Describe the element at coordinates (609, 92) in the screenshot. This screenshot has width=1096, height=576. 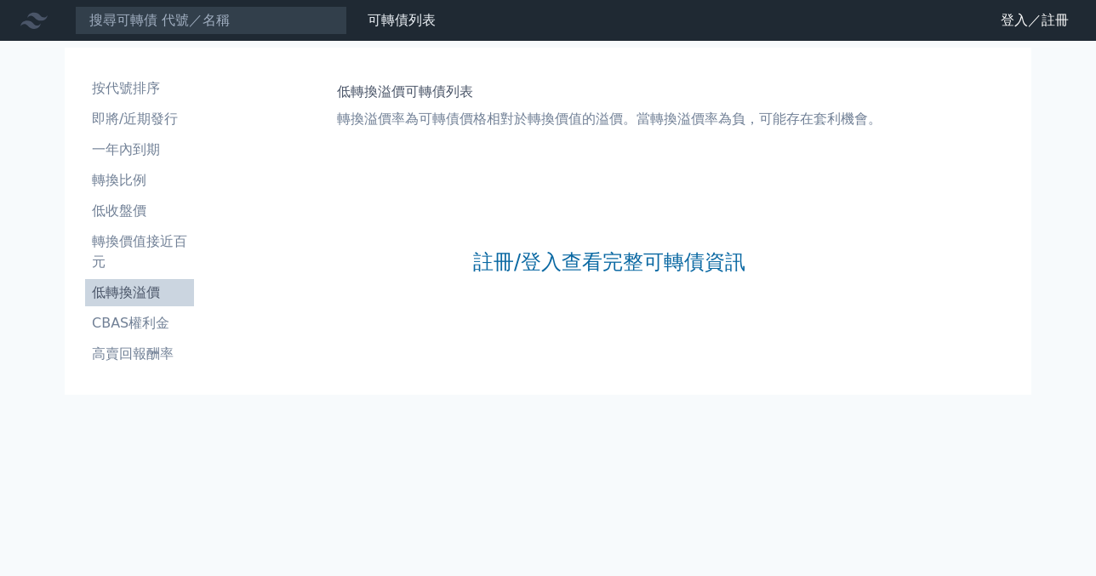
I see `h1: 低轉換溢價可轉債列表` at that location.